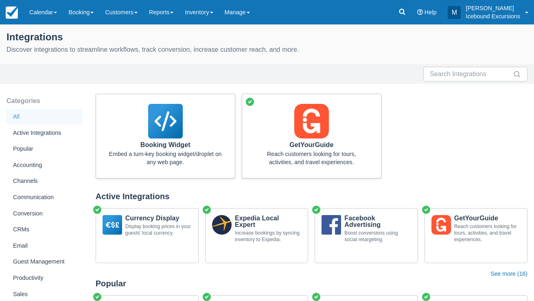  I want to click on div: Conversion, so click(44, 214).